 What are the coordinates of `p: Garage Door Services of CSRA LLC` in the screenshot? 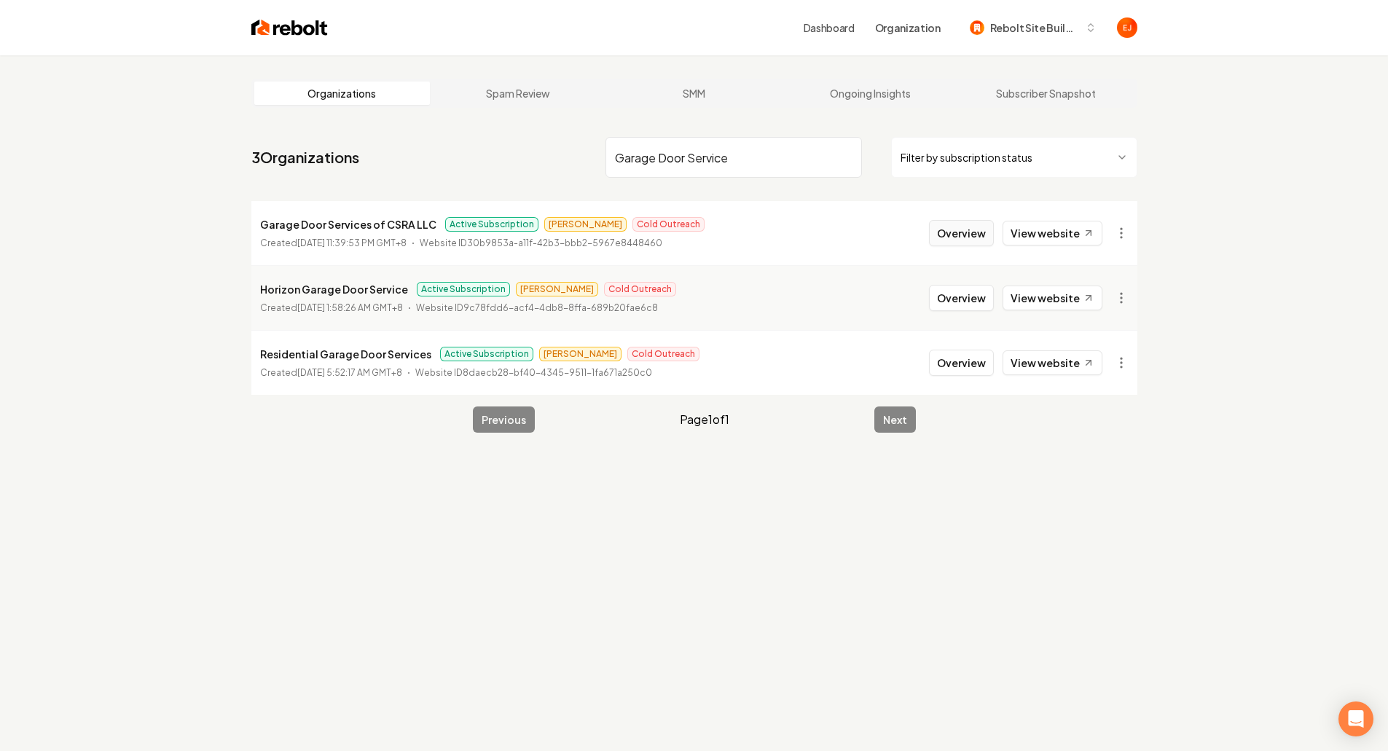 It's located at (348, 224).